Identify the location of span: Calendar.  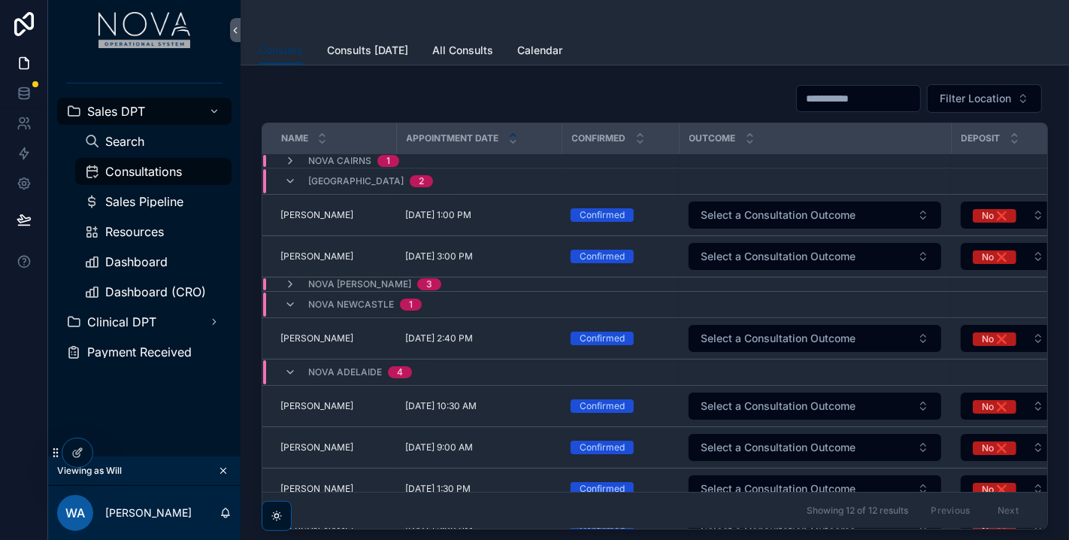
(540, 50).